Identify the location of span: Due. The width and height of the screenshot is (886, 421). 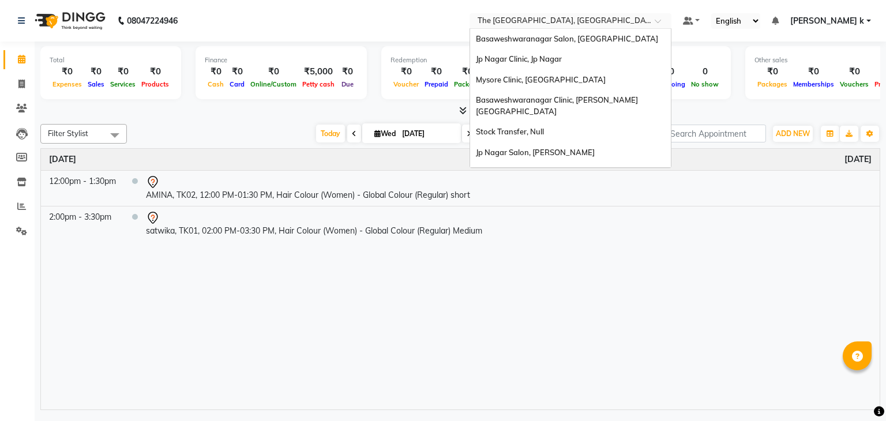
(347, 84).